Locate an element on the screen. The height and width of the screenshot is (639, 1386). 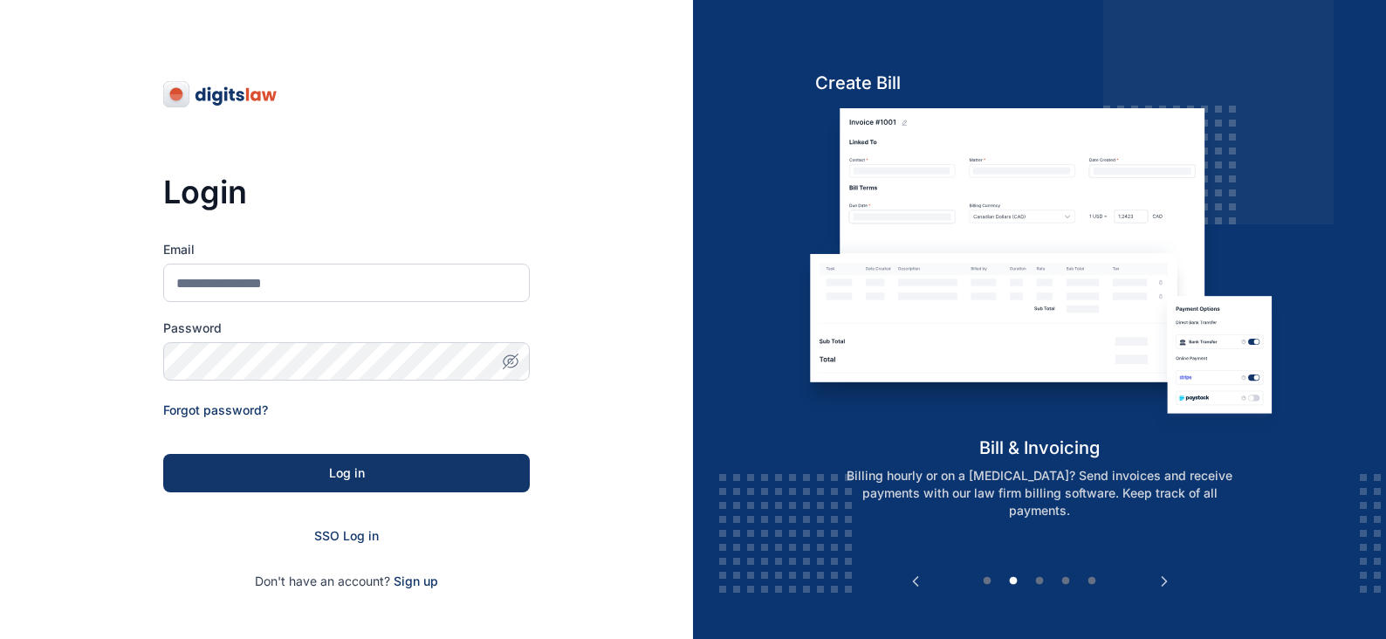
button: 4 is located at coordinates (1066, 581).